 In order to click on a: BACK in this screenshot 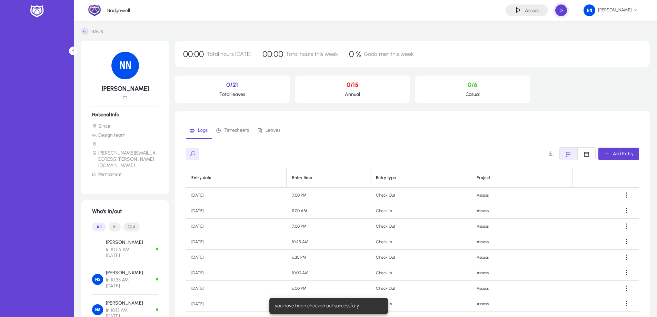, I will do `click(92, 31)`.